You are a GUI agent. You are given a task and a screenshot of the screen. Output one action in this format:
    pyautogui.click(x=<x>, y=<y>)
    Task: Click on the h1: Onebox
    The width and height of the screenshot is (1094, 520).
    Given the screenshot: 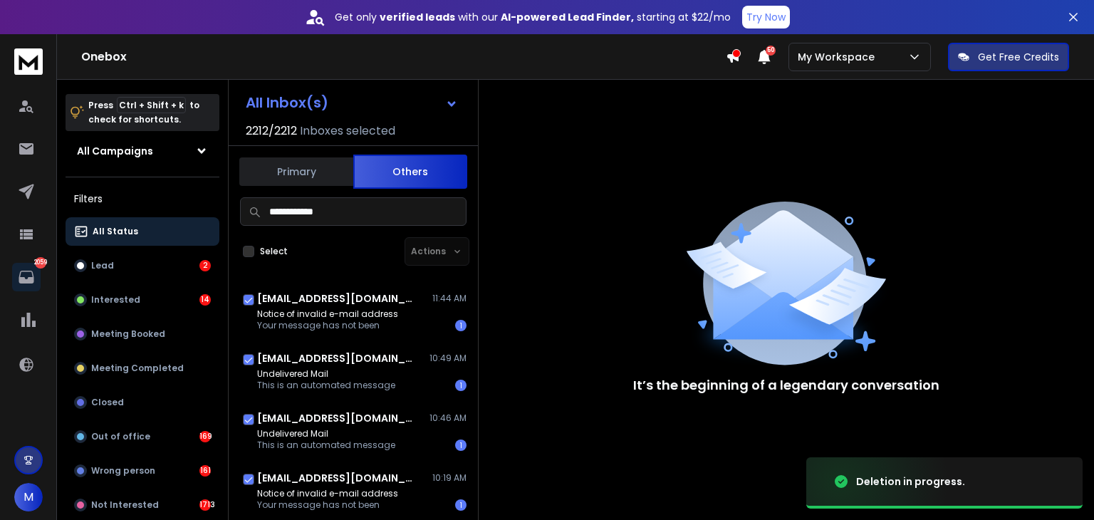 What is the action you would take?
    pyautogui.click(x=403, y=57)
    